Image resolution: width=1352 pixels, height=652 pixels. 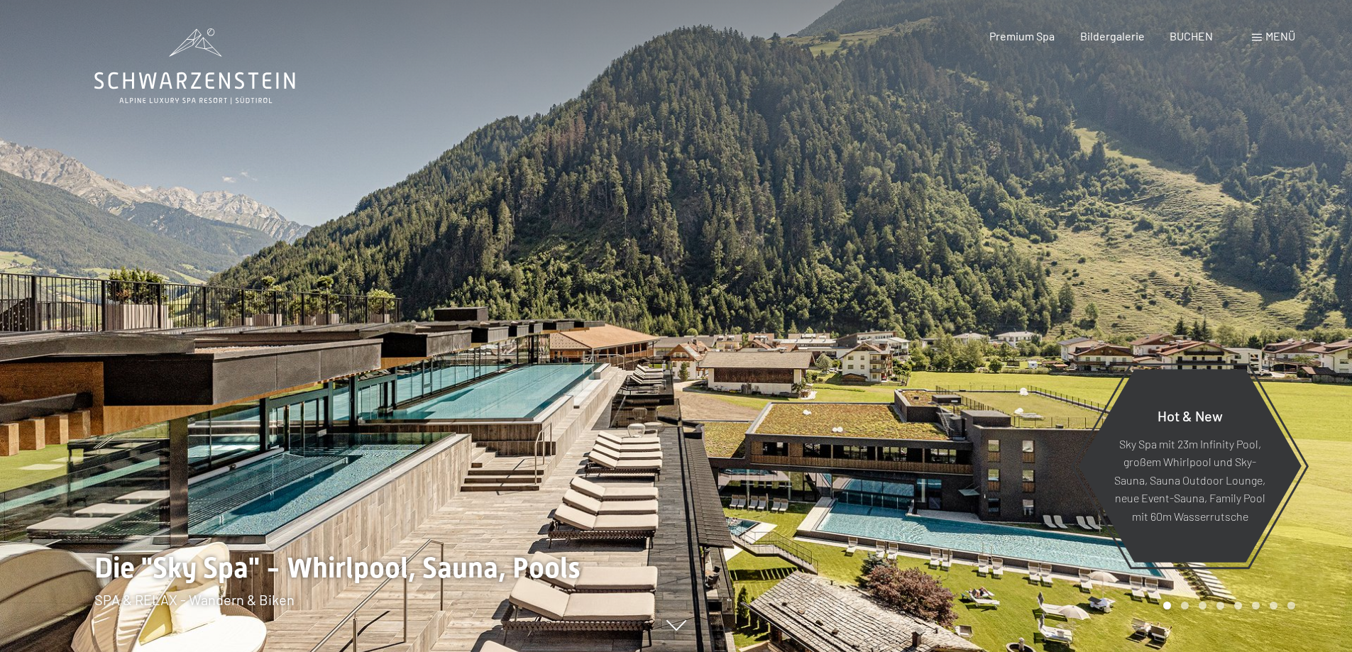 What do you see at coordinates (1185, 605) in the screenshot?
I see `div: Carousel Page 2` at bounding box center [1185, 605].